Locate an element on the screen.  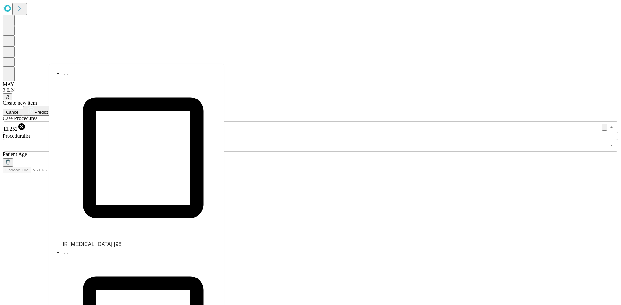
button: Open is located at coordinates (611, 145).